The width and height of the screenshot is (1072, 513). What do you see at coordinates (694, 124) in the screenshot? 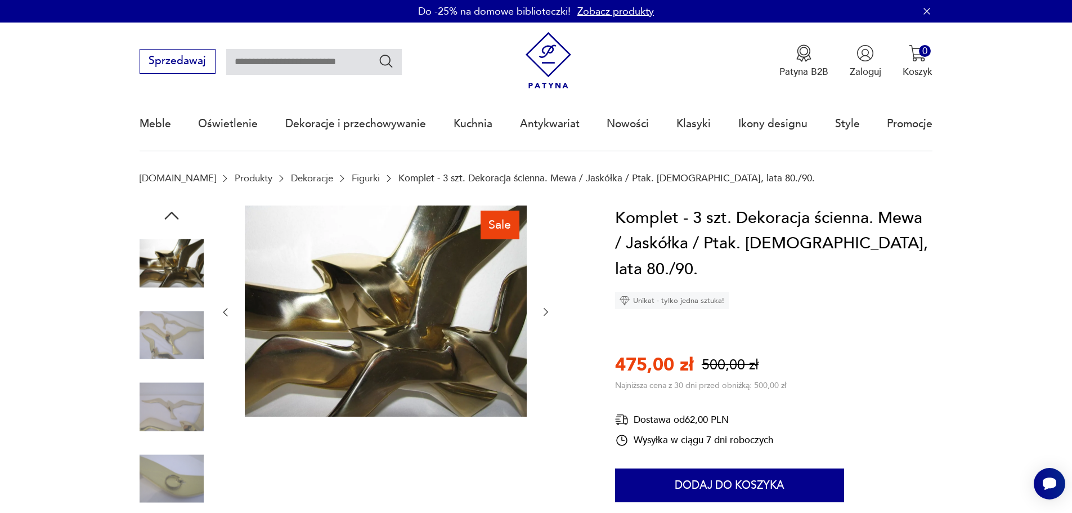
I see `a: Klasyki` at bounding box center [694, 124].